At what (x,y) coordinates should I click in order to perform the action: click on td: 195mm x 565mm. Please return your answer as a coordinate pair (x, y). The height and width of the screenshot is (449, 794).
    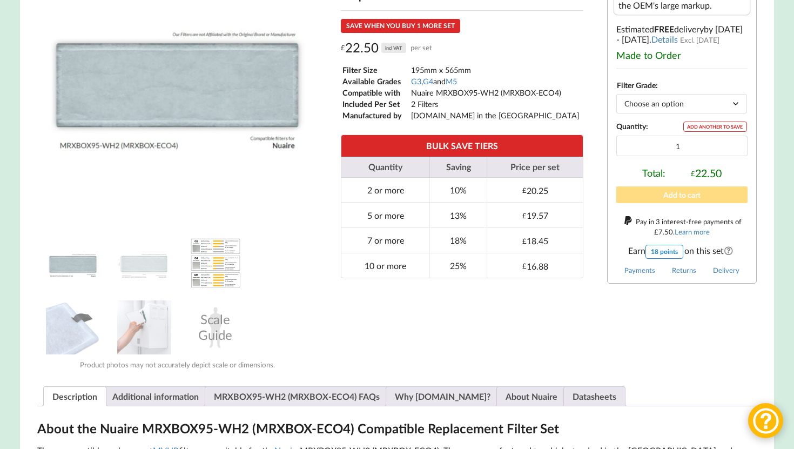
    Looking at the image, I should click on (494, 70).